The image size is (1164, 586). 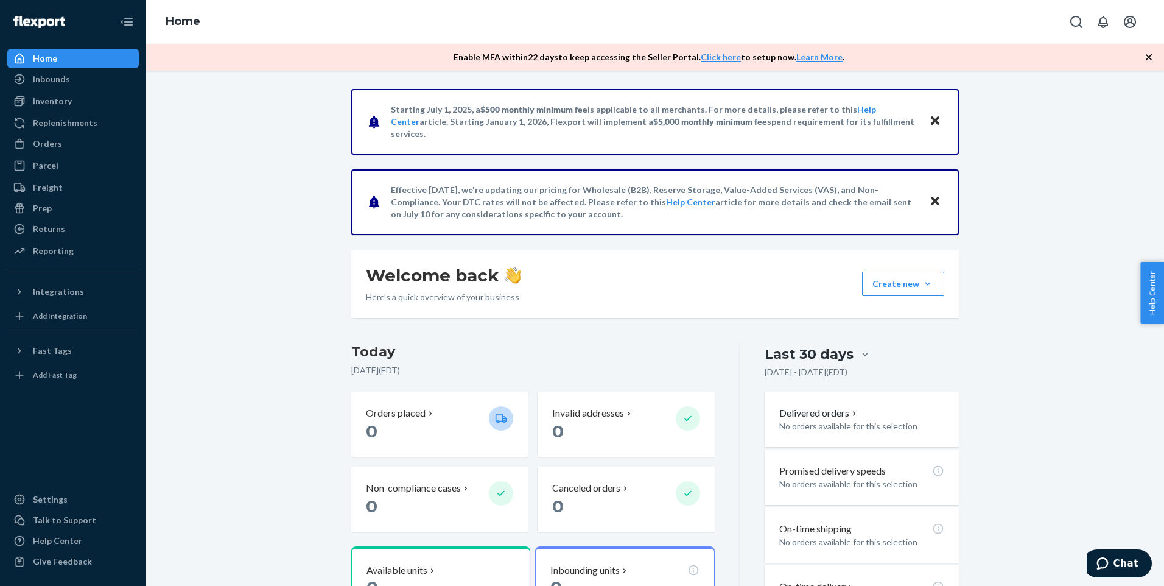 I want to click on h3: Today, so click(x=533, y=352).